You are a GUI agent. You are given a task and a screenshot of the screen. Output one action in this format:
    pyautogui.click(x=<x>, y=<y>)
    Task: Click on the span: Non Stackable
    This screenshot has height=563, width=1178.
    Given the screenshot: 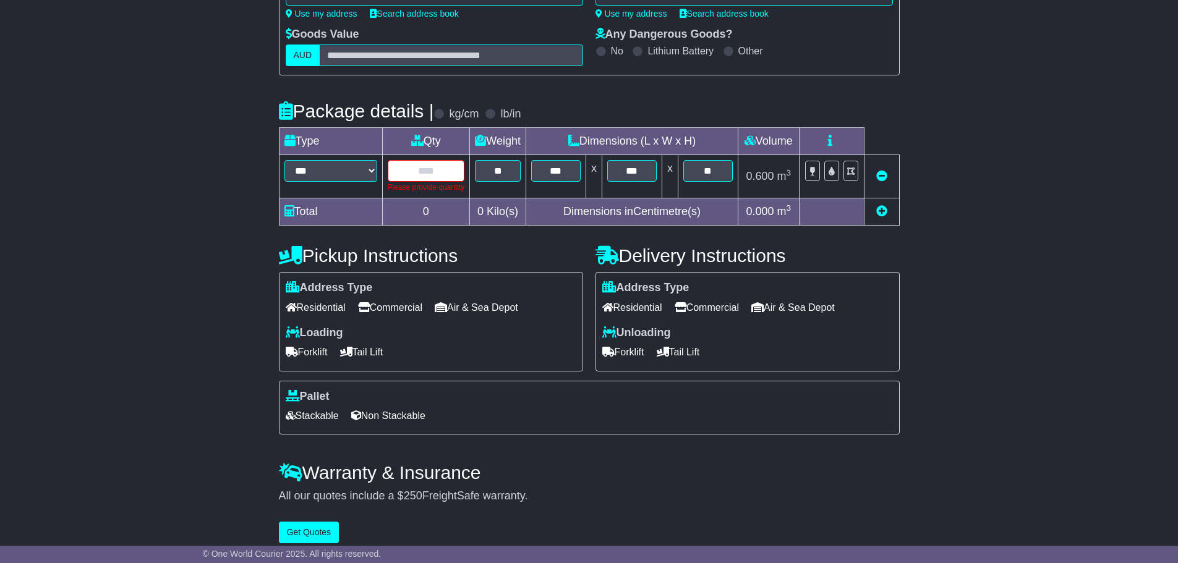 What is the action you would take?
    pyautogui.click(x=388, y=415)
    